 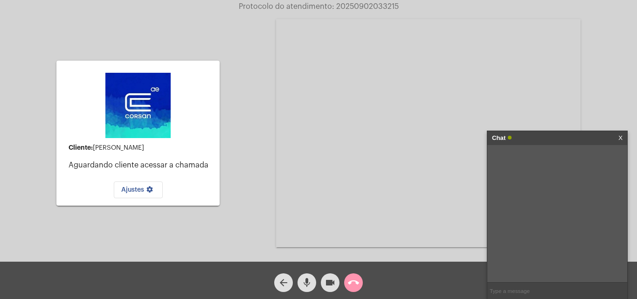 What do you see at coordinates (150, 191) in the screenshot?
I see `mat-icon: settings` at bounding box center [150, 191].